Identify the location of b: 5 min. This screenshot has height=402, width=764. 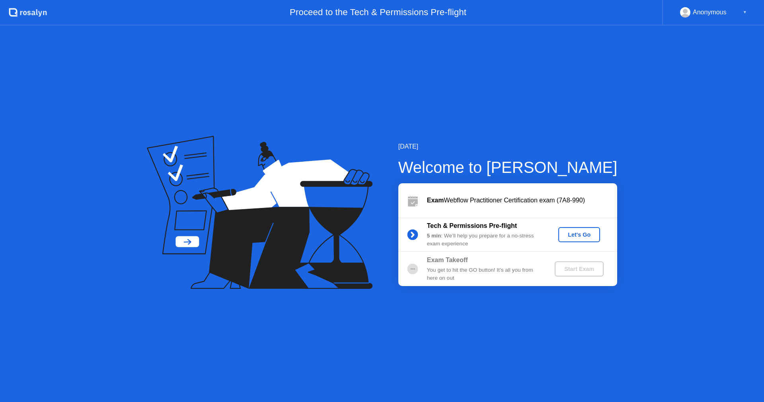
(434, 235).